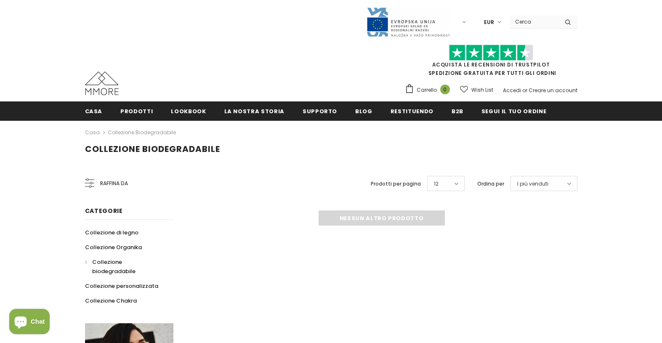 Image resolution: width=662 pixels, height=343 pixels. I want to click on span: Blog, so click(364, 111).